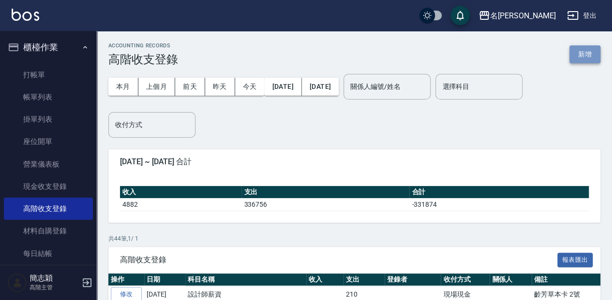 Image resolution: width=612 pixels, height=300 pixels. Describe the element at coordinates (123, 87) in the screenshot. I see `button: 本月` at that location.